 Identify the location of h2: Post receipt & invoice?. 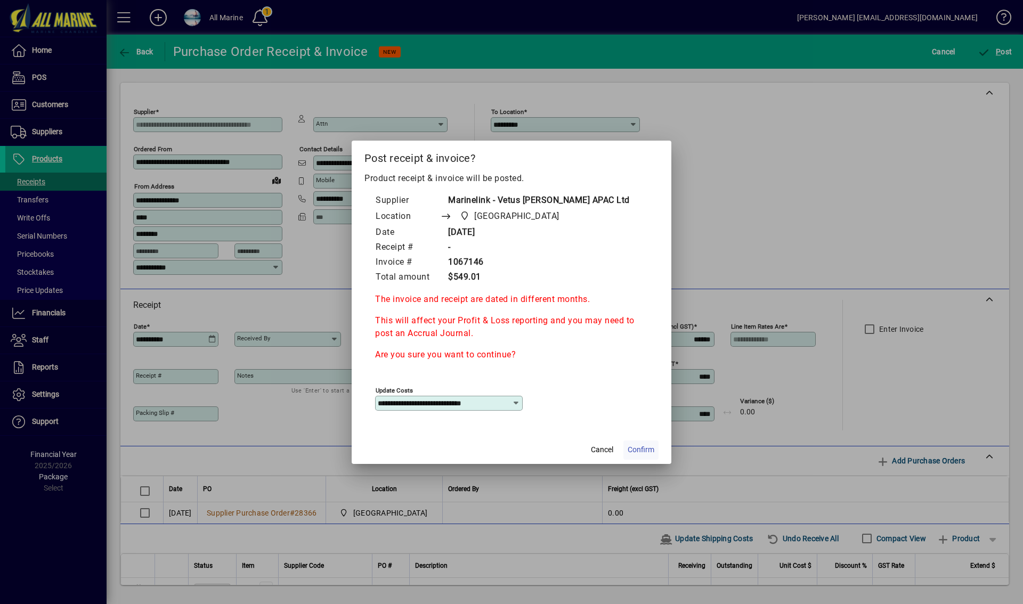
(512, 156).